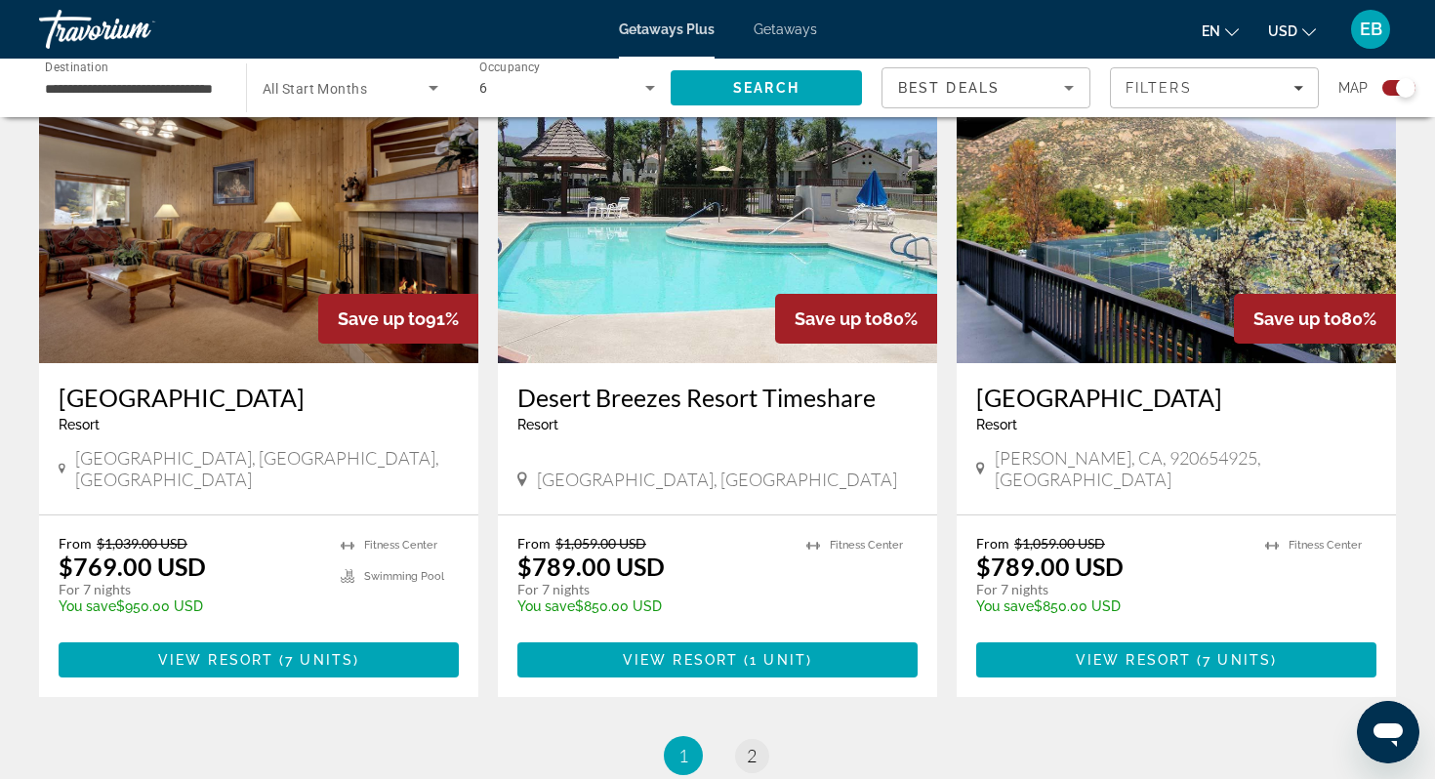 Image resolution: width=1435 pixels, height=779 pixels. I want to click on img: Riviera Oaks Resort, so click(1176, 207).